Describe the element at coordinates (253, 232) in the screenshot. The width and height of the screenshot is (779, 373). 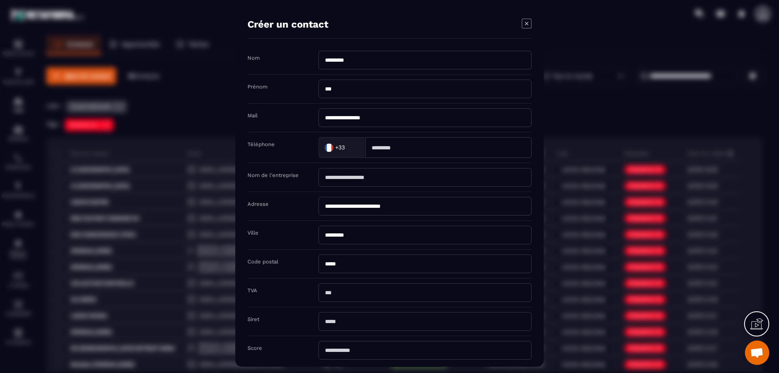
I see `label: Ville` at that location.